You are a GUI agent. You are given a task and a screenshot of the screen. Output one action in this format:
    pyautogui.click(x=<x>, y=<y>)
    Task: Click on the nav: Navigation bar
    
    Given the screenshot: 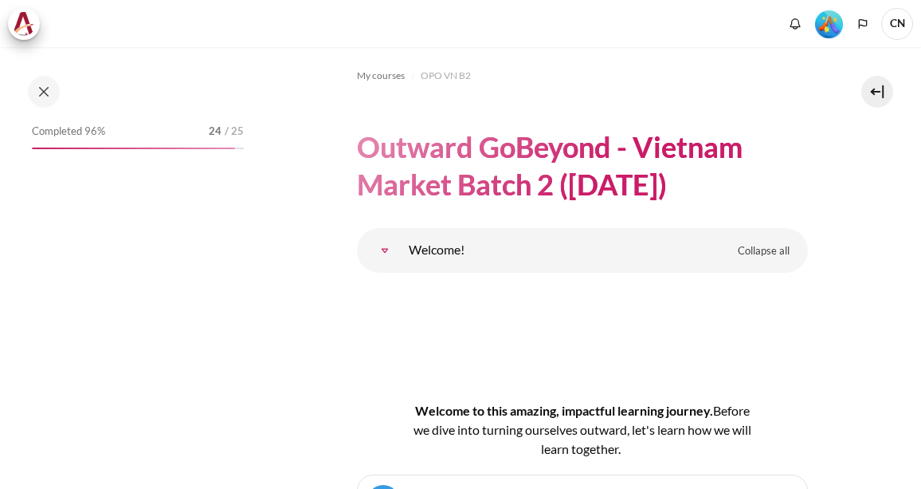 What is the action you would take?
    pyautogui.click(x=583, y=76)
    